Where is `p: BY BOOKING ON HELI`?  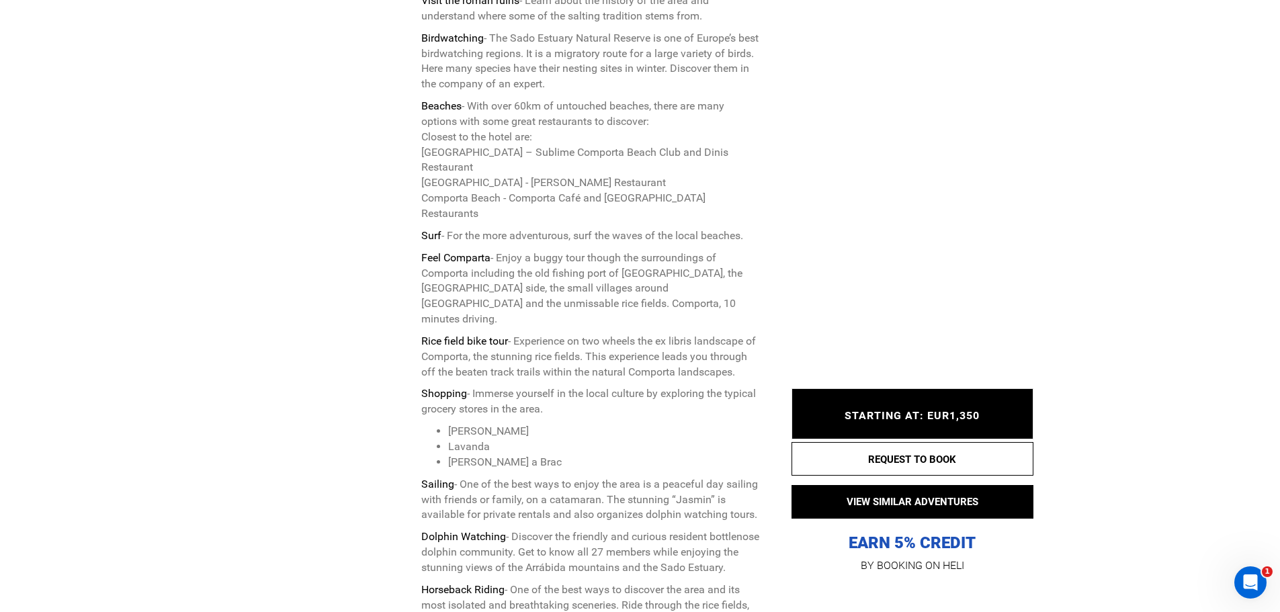
p: BY BOOKING ON HELI is located at coordinates (912, 566).